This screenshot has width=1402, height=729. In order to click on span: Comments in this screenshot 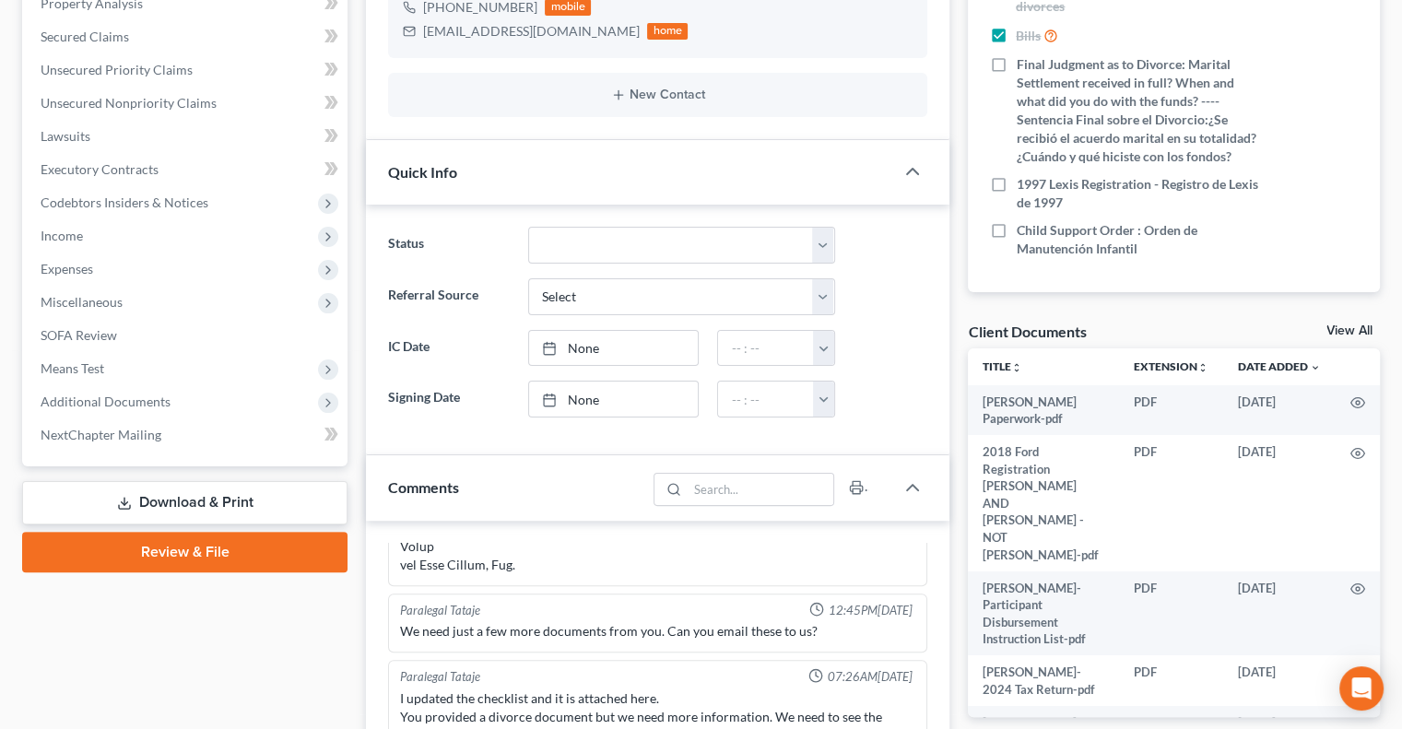, I will do `click(423, 487)`.